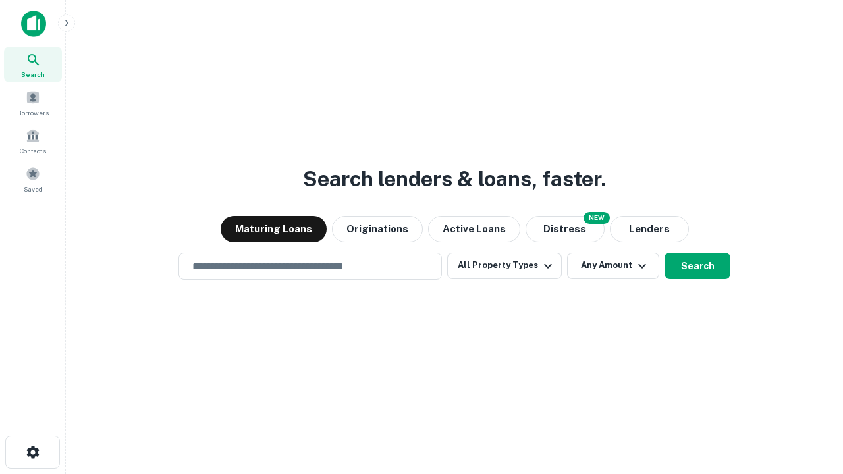 This screenshot has width=843, height=474. Describe the element at coordinates (33, 65) in the screenshot. I see `a: Search` at that location.